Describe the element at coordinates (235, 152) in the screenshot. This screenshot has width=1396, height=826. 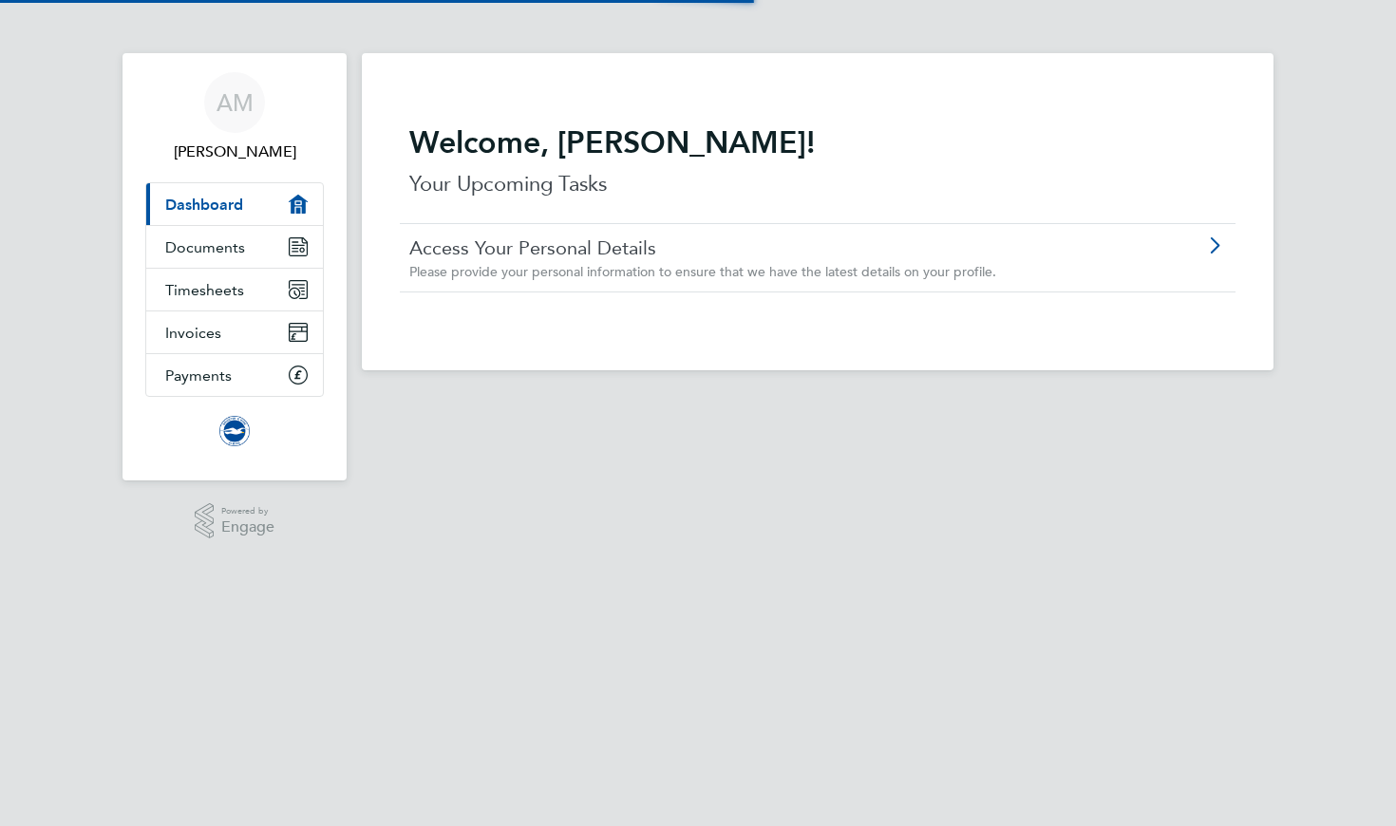
I see `span: Arthur Mccall` at that location.